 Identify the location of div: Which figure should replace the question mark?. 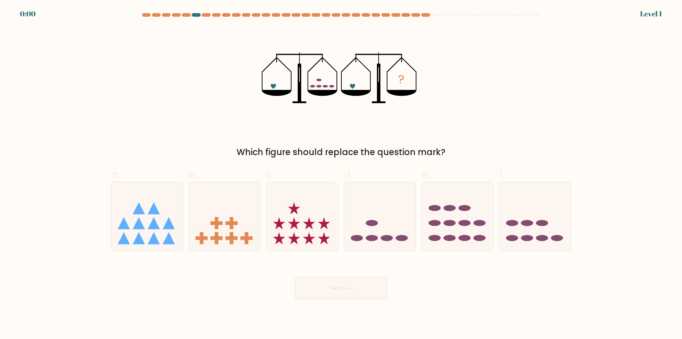
(341, 152).